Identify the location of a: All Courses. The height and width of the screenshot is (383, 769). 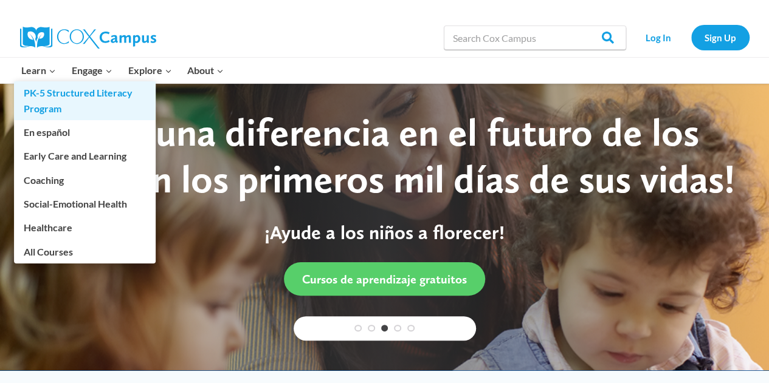
(84, 252).